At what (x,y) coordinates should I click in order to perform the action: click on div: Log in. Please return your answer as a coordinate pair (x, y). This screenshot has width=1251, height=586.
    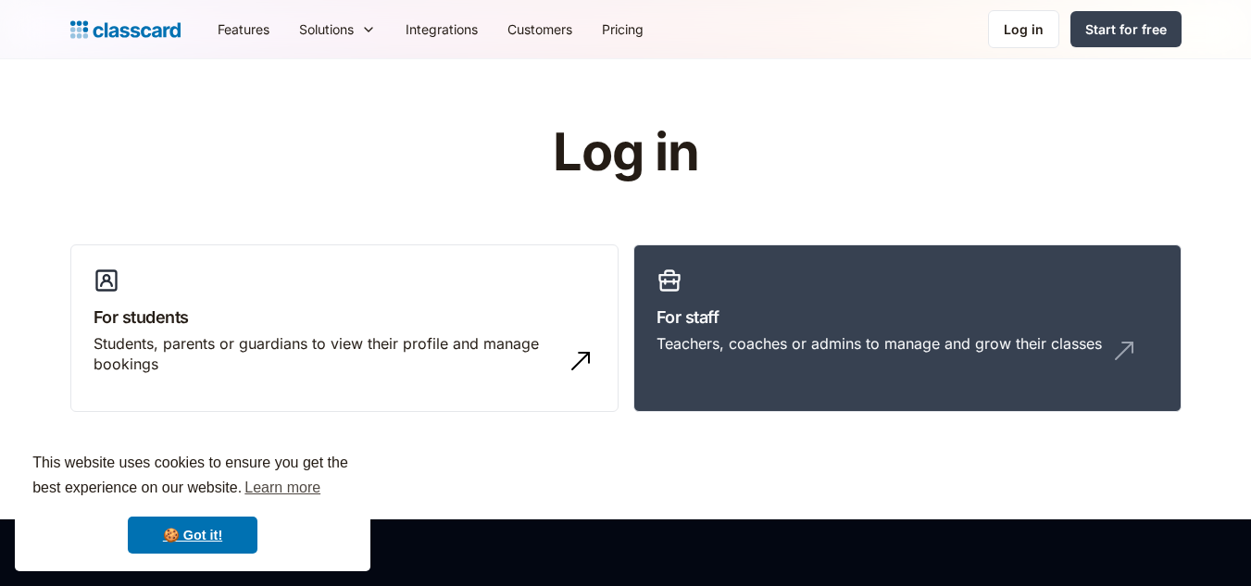
    Looking at the image, I should click on (1023, 29).